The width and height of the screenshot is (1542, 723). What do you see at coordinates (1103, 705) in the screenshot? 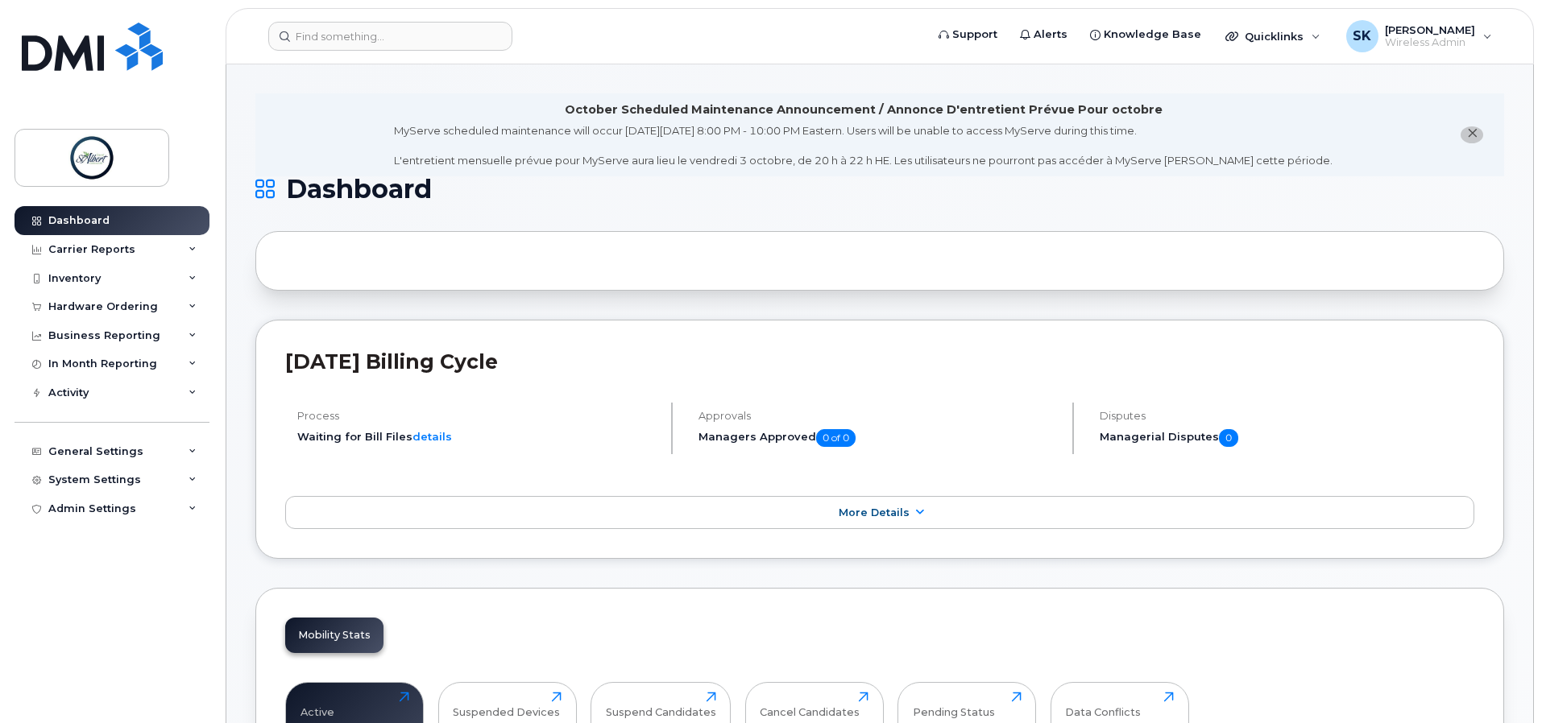
I see `div: Data Conflicts` at bounding box center [1103, 705].